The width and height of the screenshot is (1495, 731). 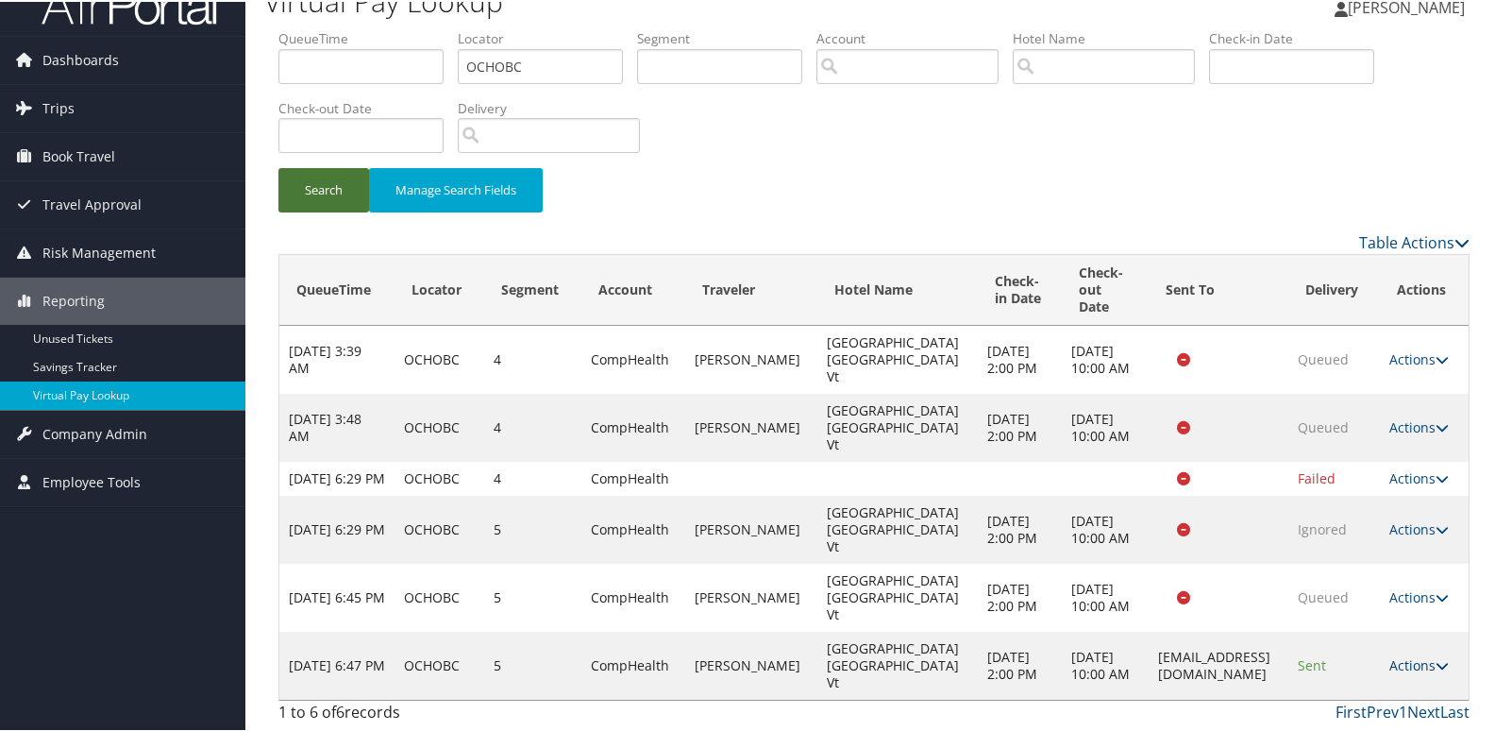 I want to click on span: Trips, so click(x=59, y=107).